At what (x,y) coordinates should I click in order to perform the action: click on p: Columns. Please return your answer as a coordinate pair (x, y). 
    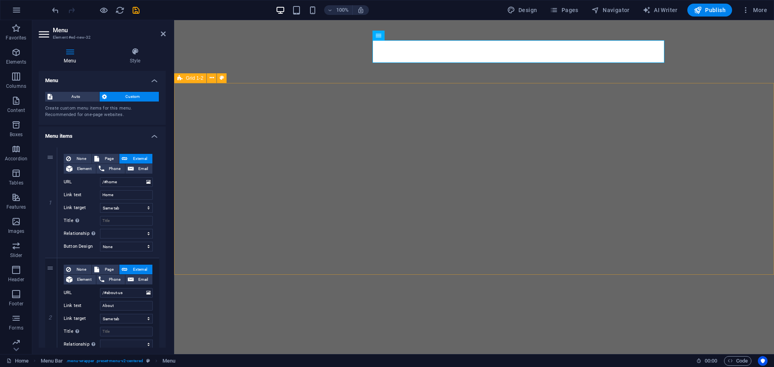
    Looking at the image, I should click on (16, 86).